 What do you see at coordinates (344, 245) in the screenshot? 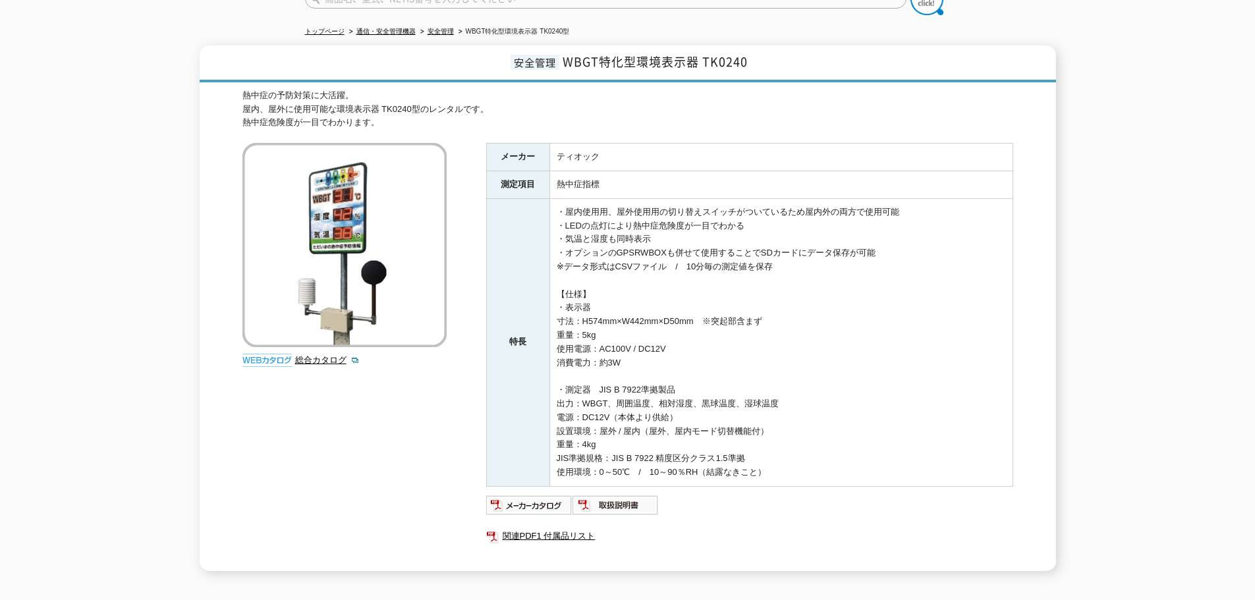
I see `img: WBGT特化型環境表示器 TK0240型` at bounding box center [344, 245].